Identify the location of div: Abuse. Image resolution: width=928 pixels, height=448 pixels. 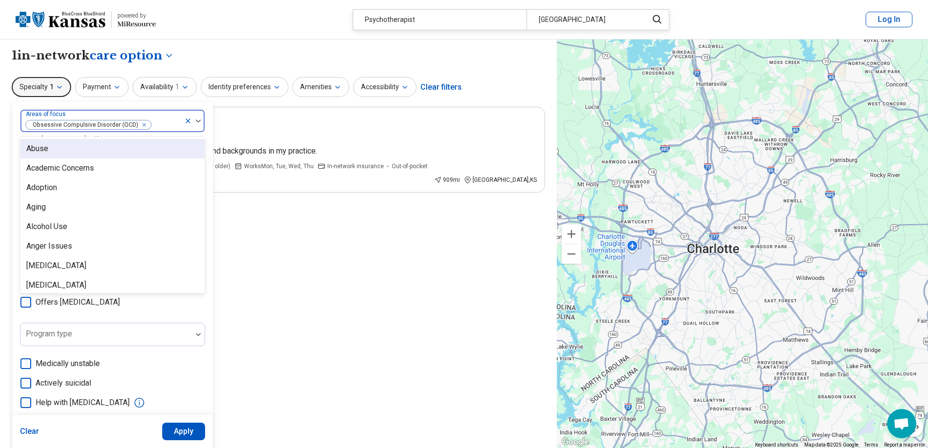
(37, 149).